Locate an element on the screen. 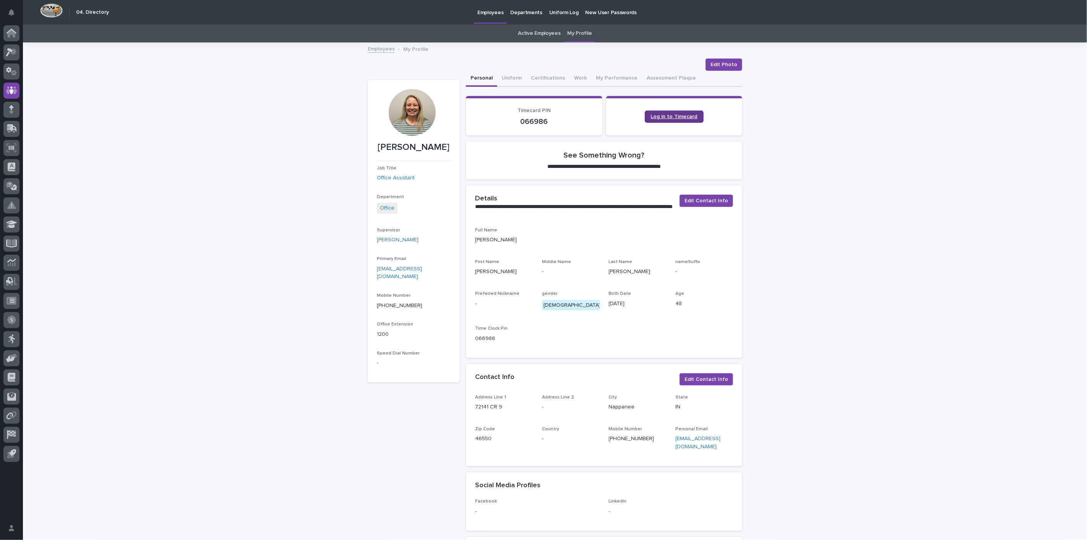 Image resolution: width=1087 pixels, height=540 pixels. h2: See Something Wrong? is located at coordinates (604, 155).